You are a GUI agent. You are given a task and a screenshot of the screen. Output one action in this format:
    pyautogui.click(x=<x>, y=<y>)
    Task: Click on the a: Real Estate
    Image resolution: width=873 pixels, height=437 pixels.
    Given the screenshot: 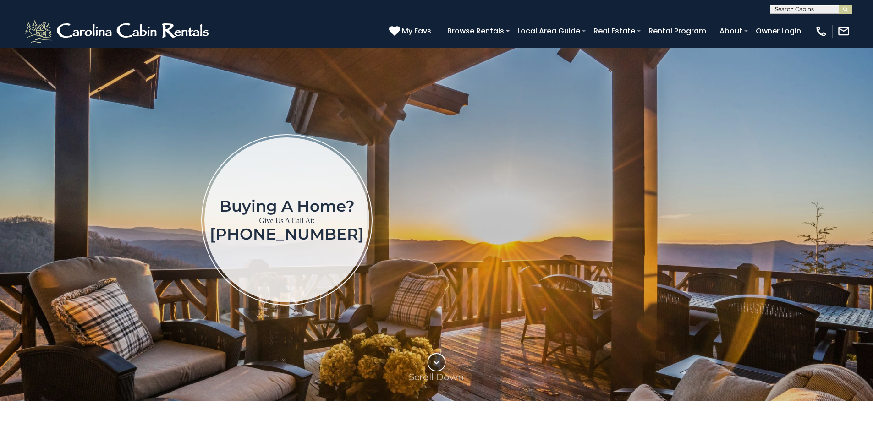 What is the action you would take?
    pyautogui.click(x=614, y=31)
    